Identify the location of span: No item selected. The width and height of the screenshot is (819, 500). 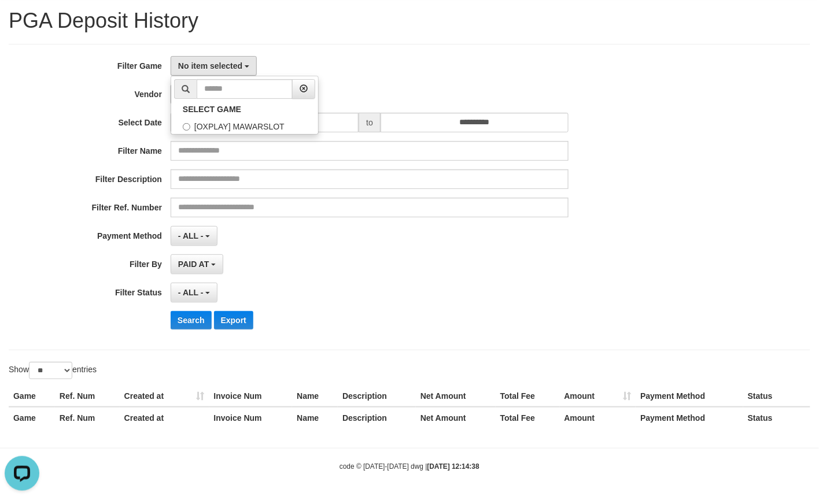
(210, 66).